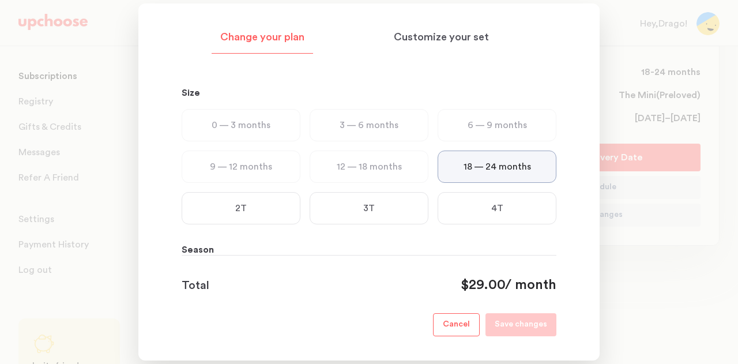 This screenshot has width=738, height=364. I want to click on p: Total, so click(195, 285).